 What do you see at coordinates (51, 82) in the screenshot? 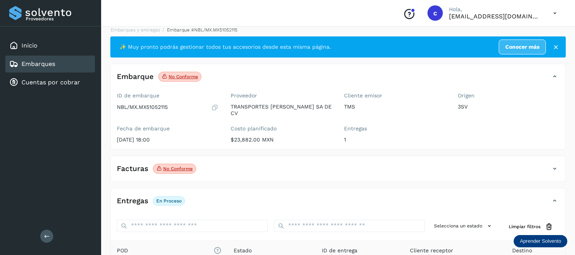
I see `a: Cuentas por cobrar` at bounding box center [51, 82].